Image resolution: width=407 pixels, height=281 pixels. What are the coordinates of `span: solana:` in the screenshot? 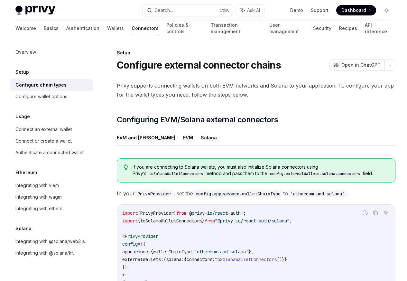 It's located at (175, 259).